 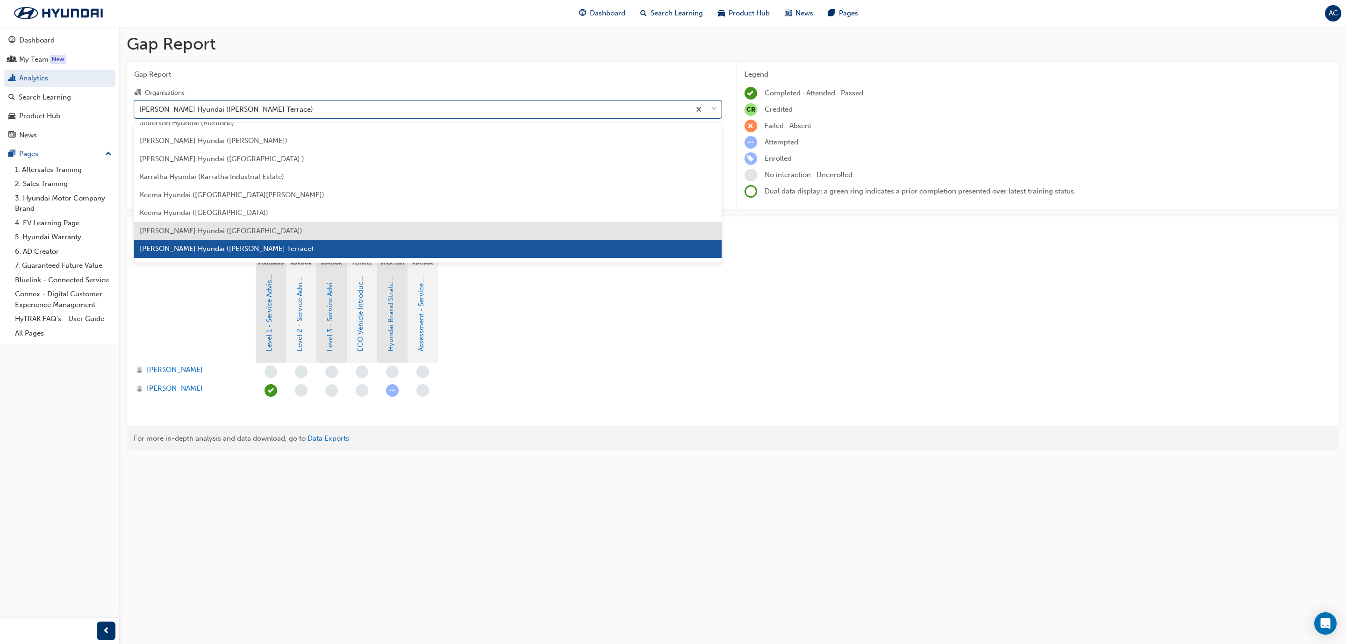 I want to click on a: All Pages, so click(x=63, y=333).